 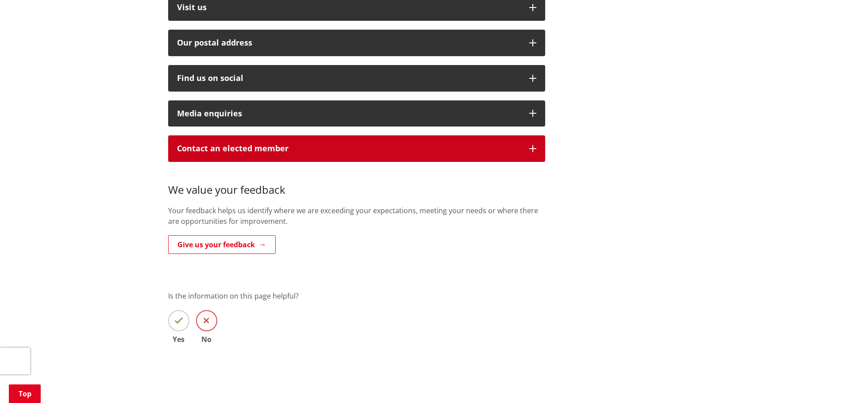 What do you see at coordinates (25, 394) in the screenshot?
I see `a: Top` at bounding box center [25, 394].